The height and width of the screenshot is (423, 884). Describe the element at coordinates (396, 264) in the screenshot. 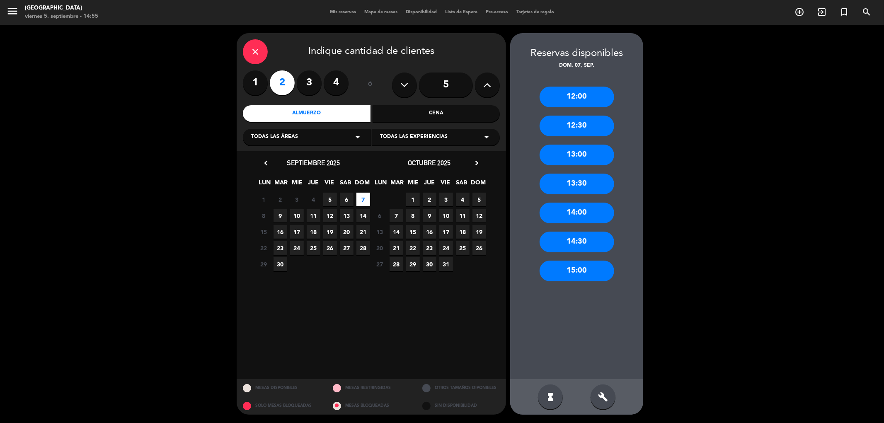

I see `span: 28` at that location.